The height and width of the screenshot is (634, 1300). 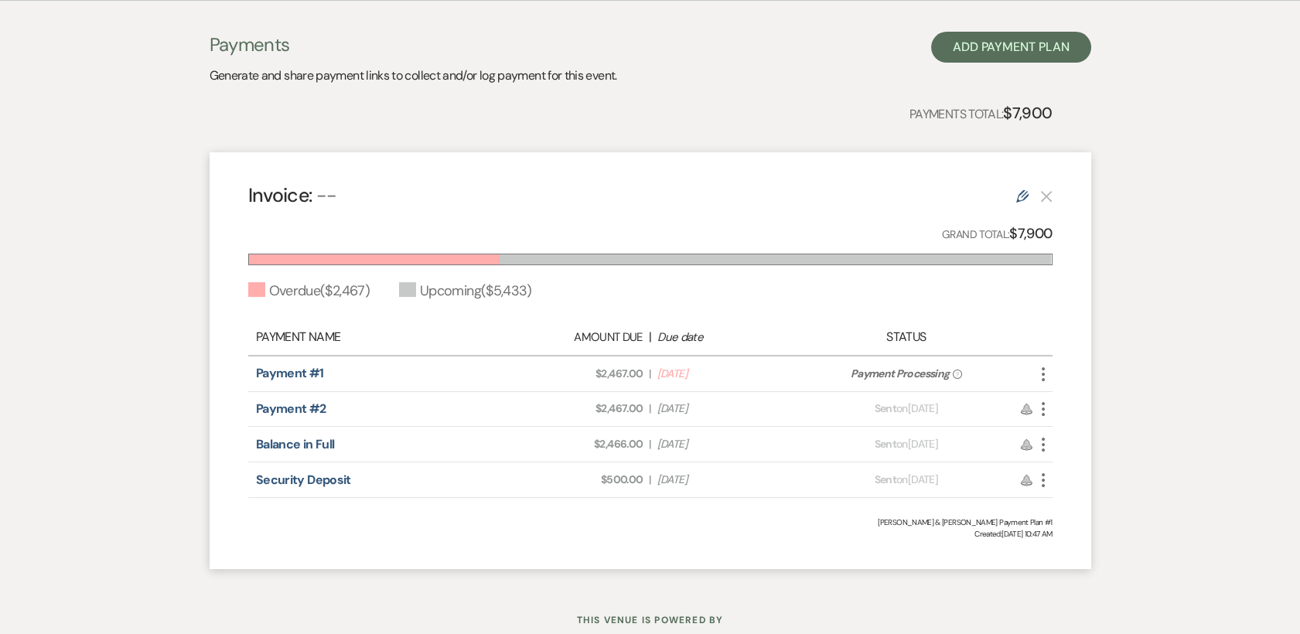 I want to click on p: Grand Total:, so click(x=997, y=234).